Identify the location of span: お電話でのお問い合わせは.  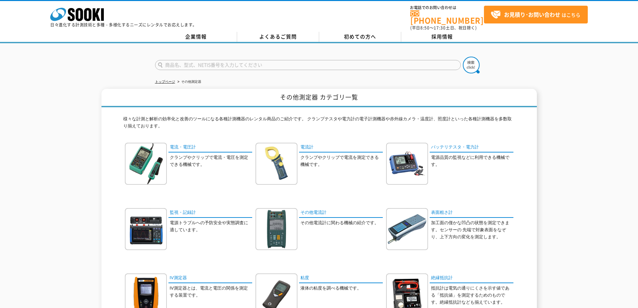
(447, 8).